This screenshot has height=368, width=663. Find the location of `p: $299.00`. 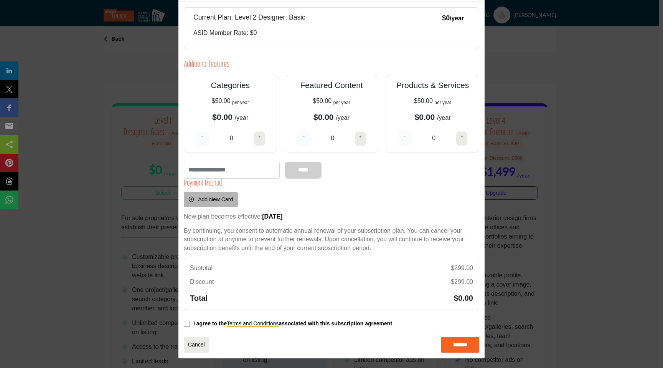

p: $299.00 is located at coordinates (462, 268).